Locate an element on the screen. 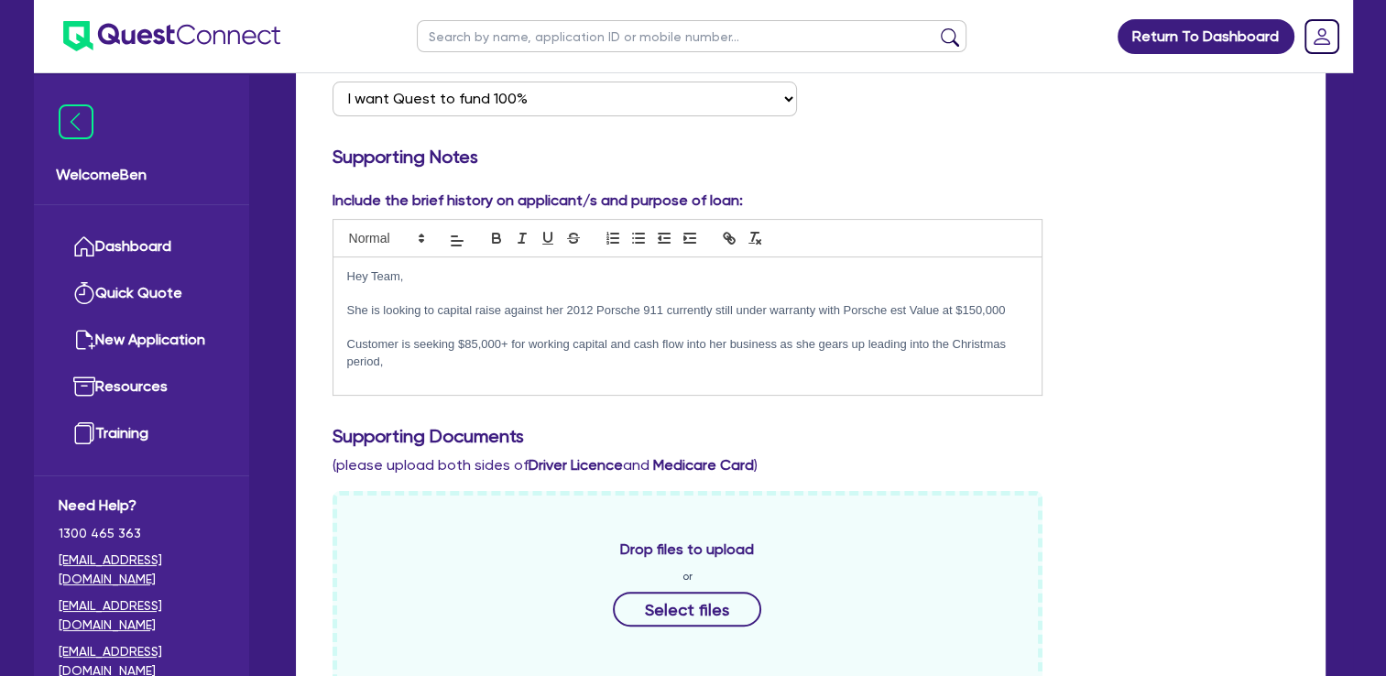 The image size is (1386, 676). a: Return To Dashboard is located at coordinates (1206, 37).